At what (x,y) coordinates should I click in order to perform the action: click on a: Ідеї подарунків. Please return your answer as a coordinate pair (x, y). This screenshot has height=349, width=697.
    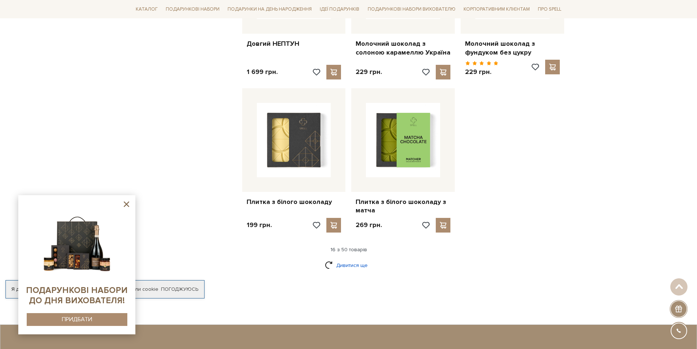
    Looking at the image, I should click on (340, 9).